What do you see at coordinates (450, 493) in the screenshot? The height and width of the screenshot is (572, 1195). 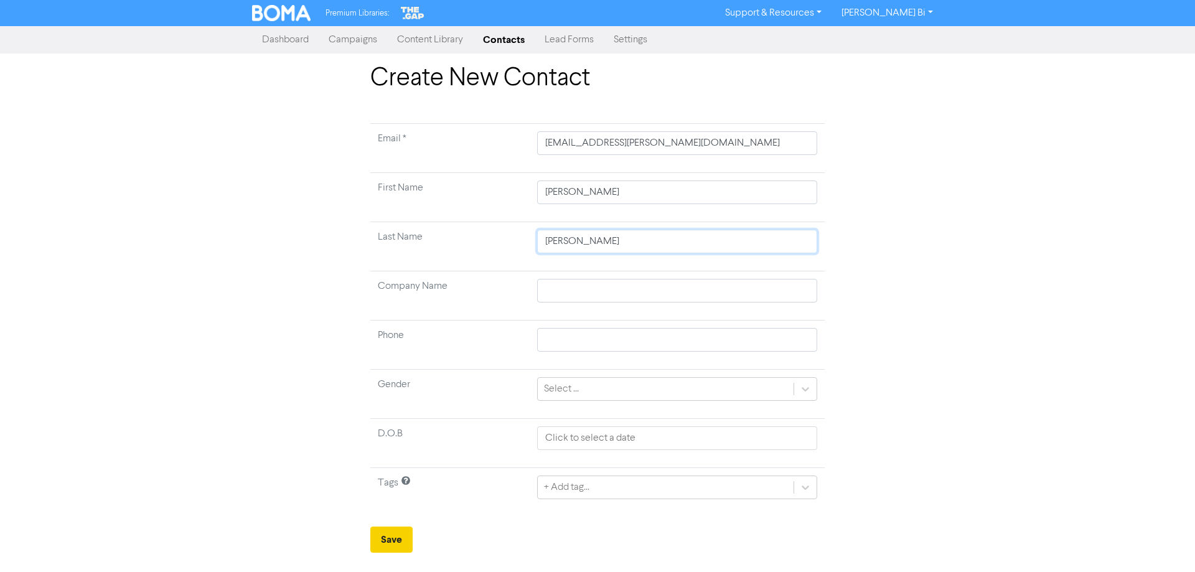 I see `td: Tags` at bounding box center [450, 493].